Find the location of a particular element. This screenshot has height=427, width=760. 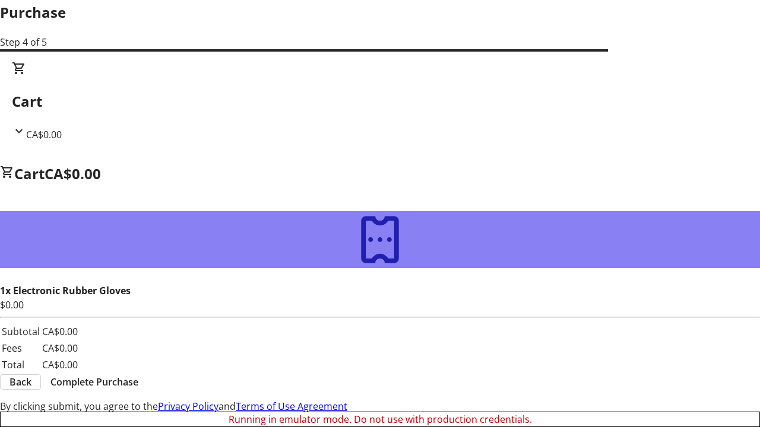

h2: Cart is located at coordinates (380, 101).